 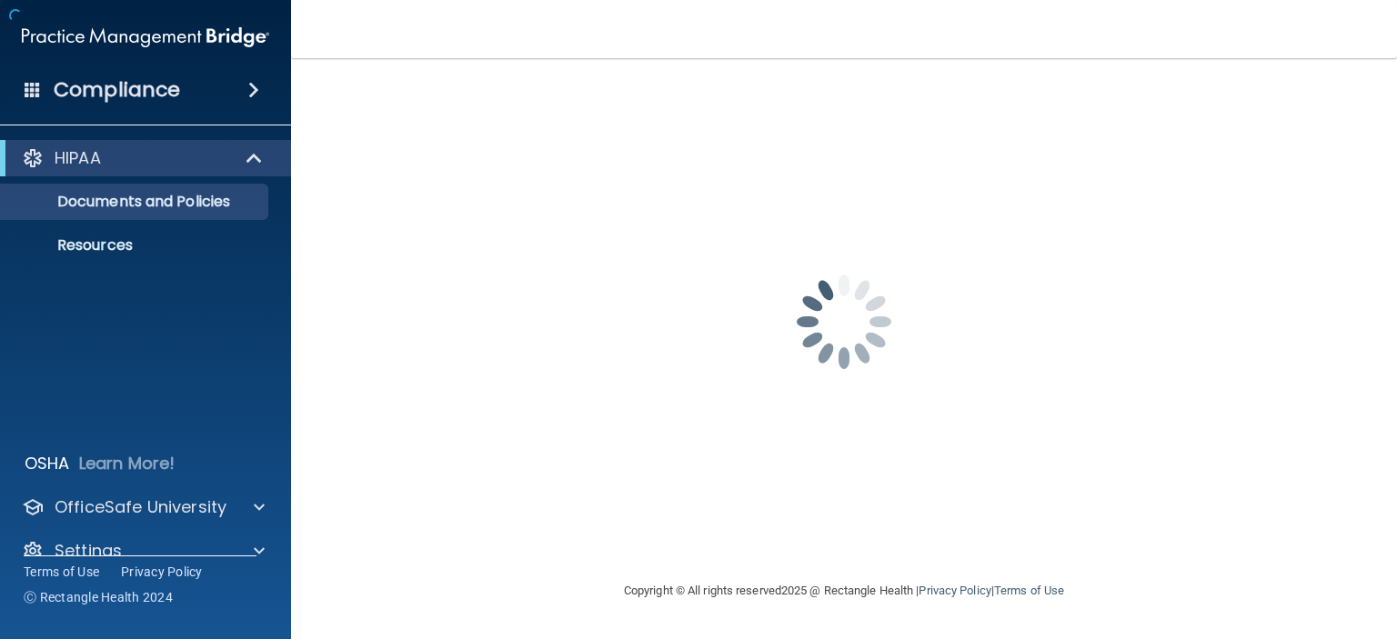 What do you see at coordinates (98, 598) in the screenshot?
I see `span: Ⓒ Rectangle Health 2024` at bounding box center [98, 598].